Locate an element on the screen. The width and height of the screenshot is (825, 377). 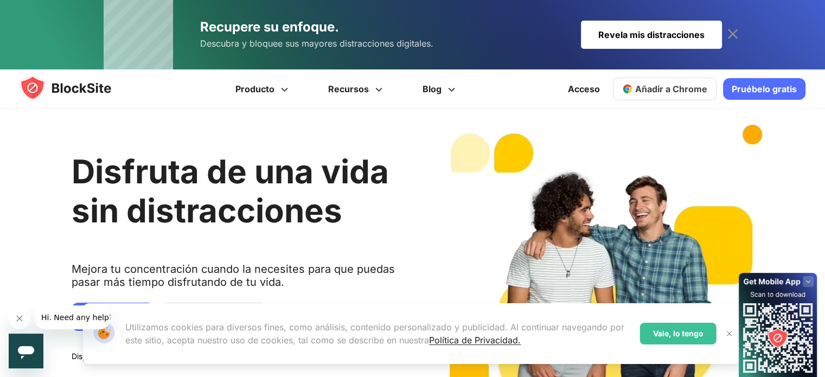
a: Recursos is located at coordinates (357, 89).